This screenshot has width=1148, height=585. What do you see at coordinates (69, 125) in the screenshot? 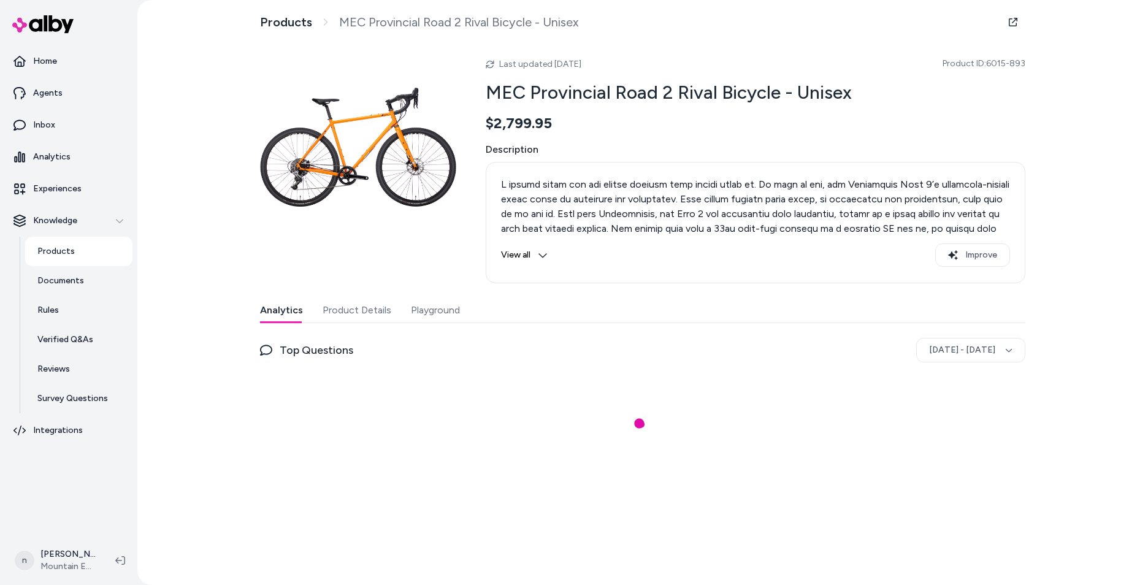
I see `a: Inbox` at bounding box center [69, 125].